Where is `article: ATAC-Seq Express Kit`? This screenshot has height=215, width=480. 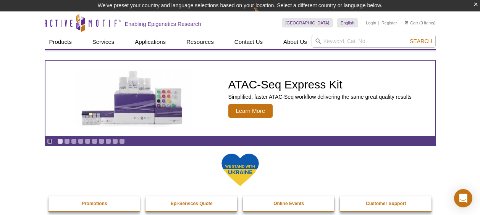
article: ATAC-Seq Express Kit is located at coordinates (240, 98).